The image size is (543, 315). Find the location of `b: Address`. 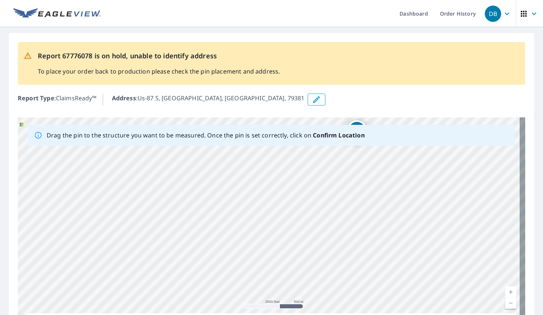

b: Address is located at coordinates (124, 98).